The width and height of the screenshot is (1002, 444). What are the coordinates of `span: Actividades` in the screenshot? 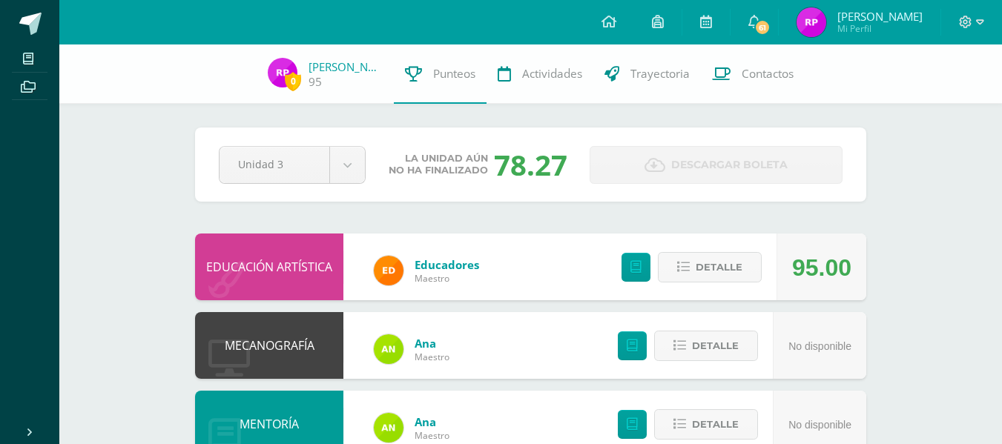 It's located at (552, 73).